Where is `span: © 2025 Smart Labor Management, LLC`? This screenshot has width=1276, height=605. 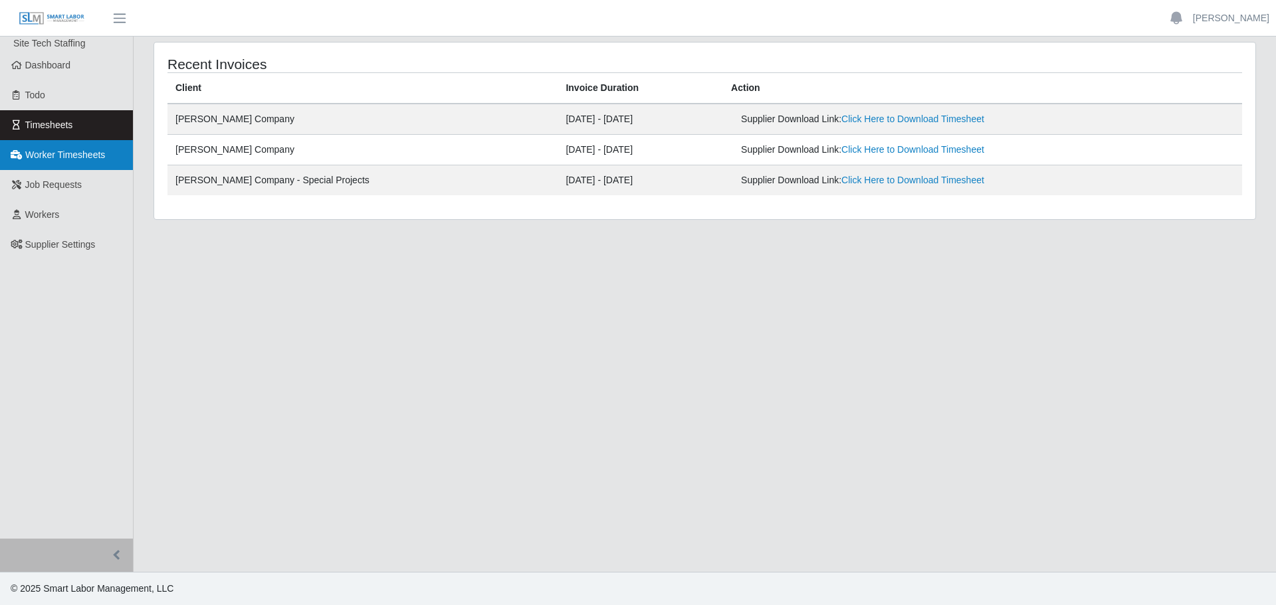 span: © 2025 Smart Labor Management, LLC is located at coordinates (92, 589).